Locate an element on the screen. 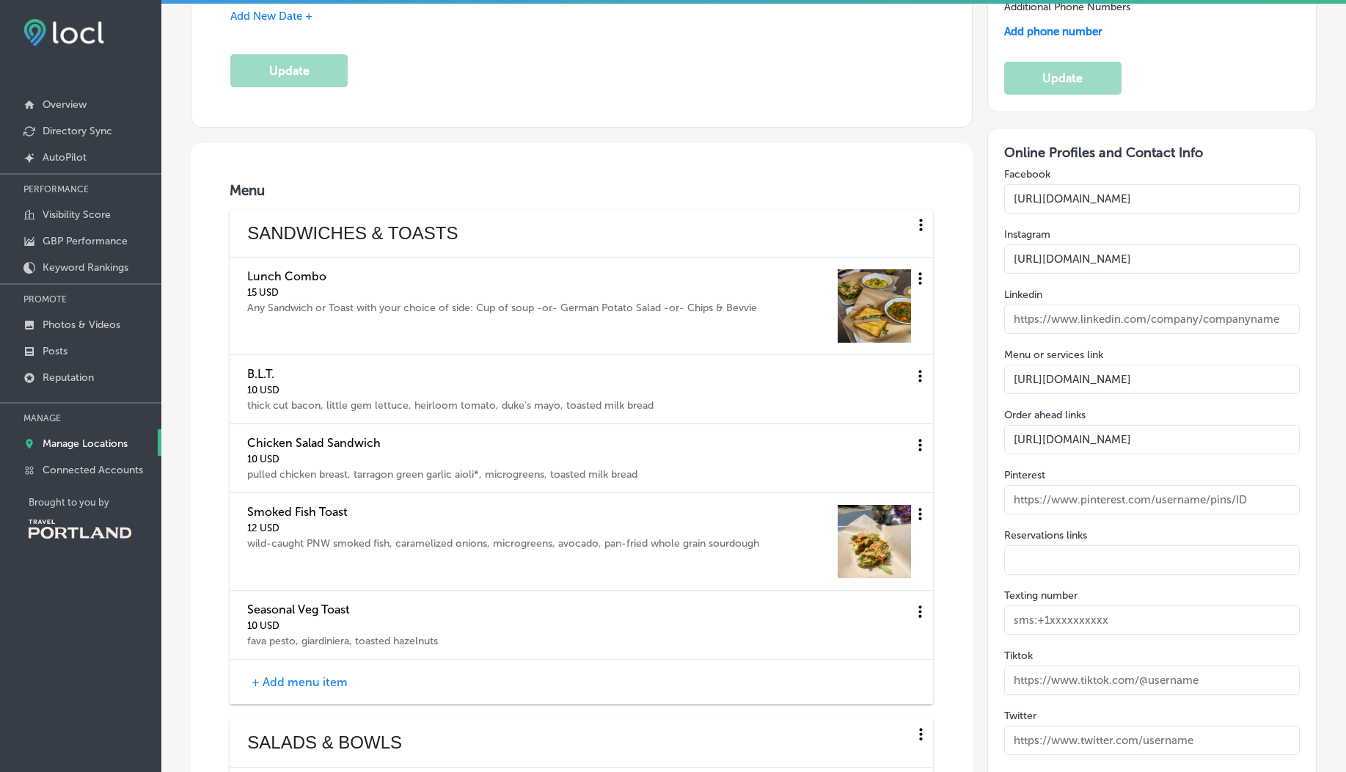 The height and width of the screenshot is (772, 1346). label: Order ahead links is located at coordinates (1152, 415).